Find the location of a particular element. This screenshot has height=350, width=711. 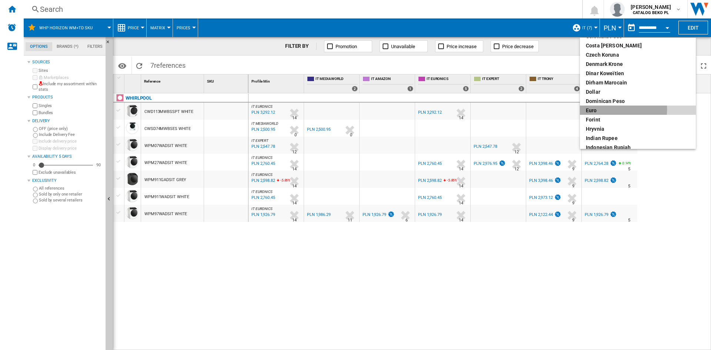

div: Hryvnia is located at coordinates (637, 129).